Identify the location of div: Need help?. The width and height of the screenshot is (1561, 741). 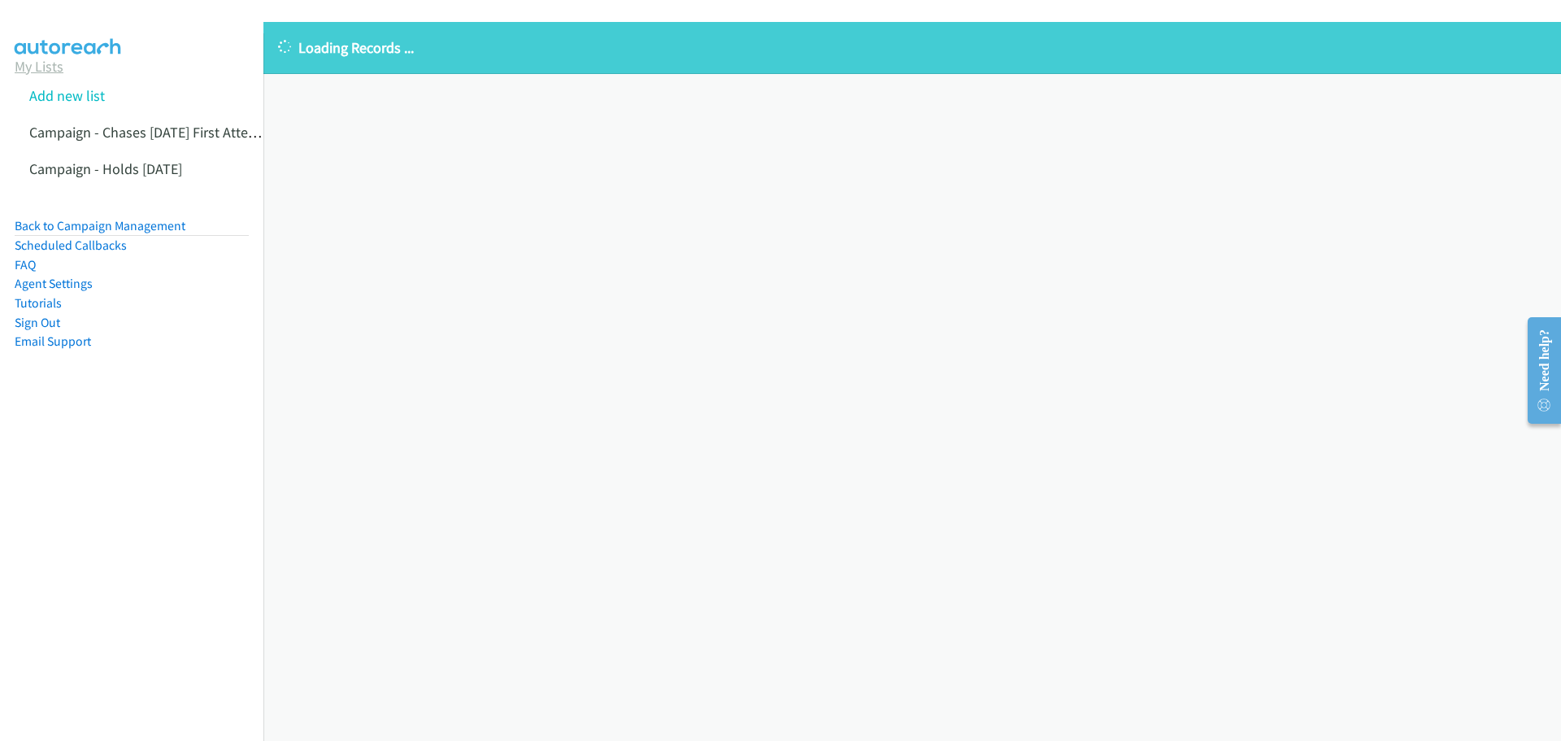
(30, 54).